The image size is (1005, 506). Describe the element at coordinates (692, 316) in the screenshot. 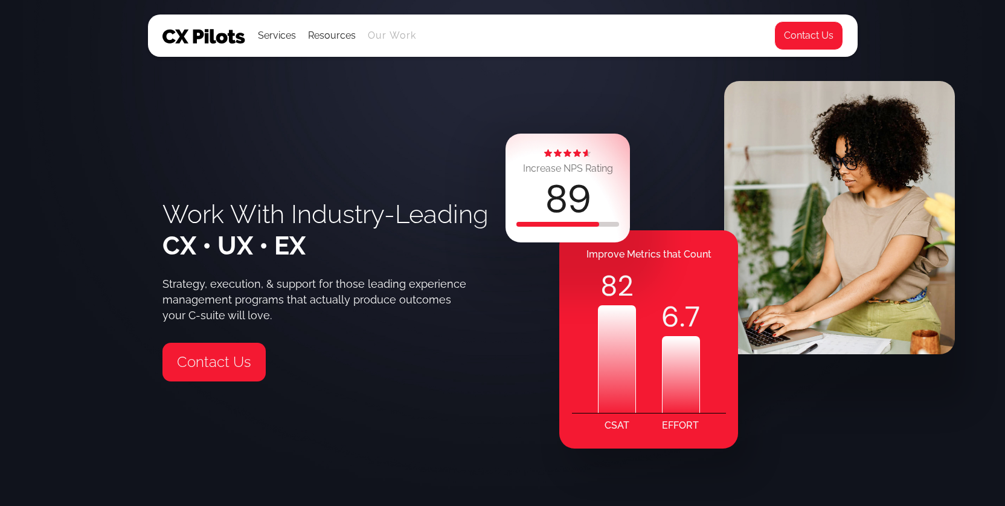

I see `code: 7` at that location.